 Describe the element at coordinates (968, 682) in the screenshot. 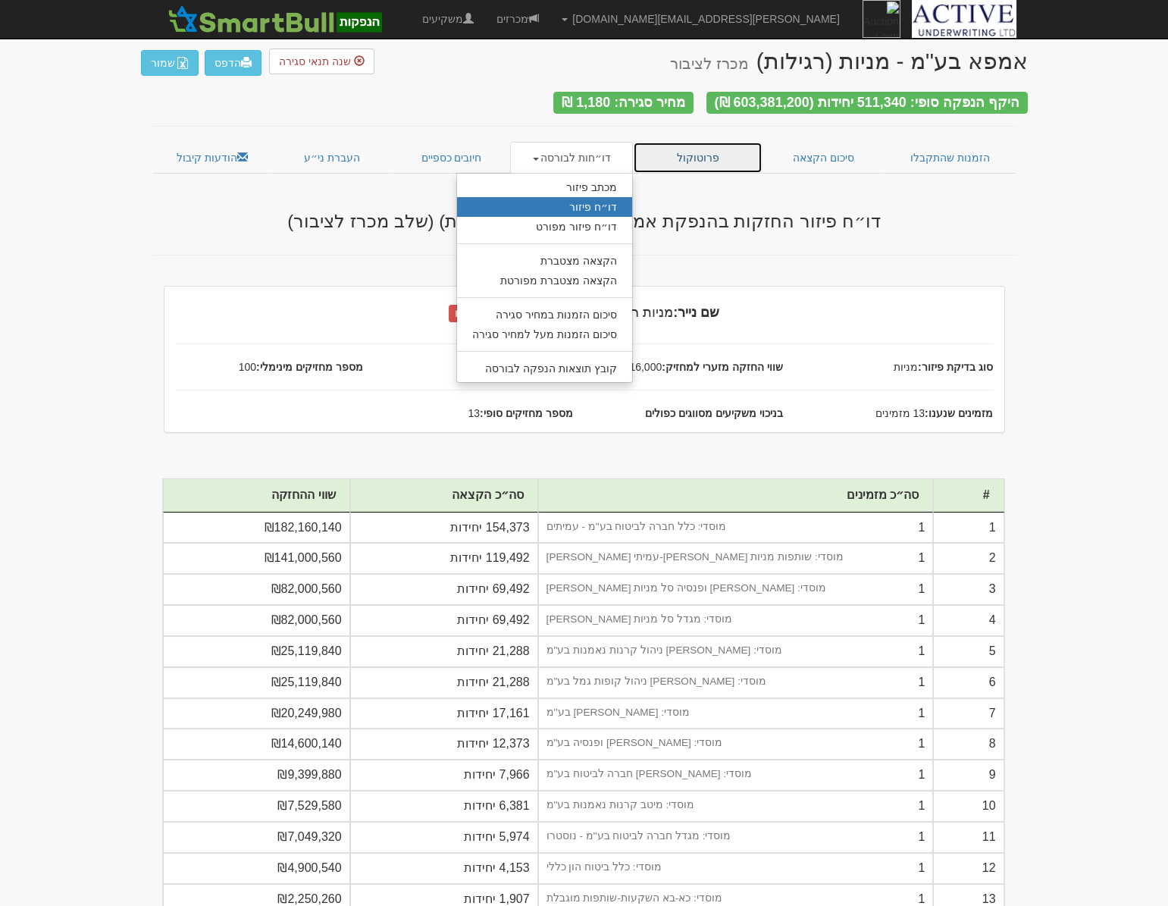

I see `td: 6` at that location.